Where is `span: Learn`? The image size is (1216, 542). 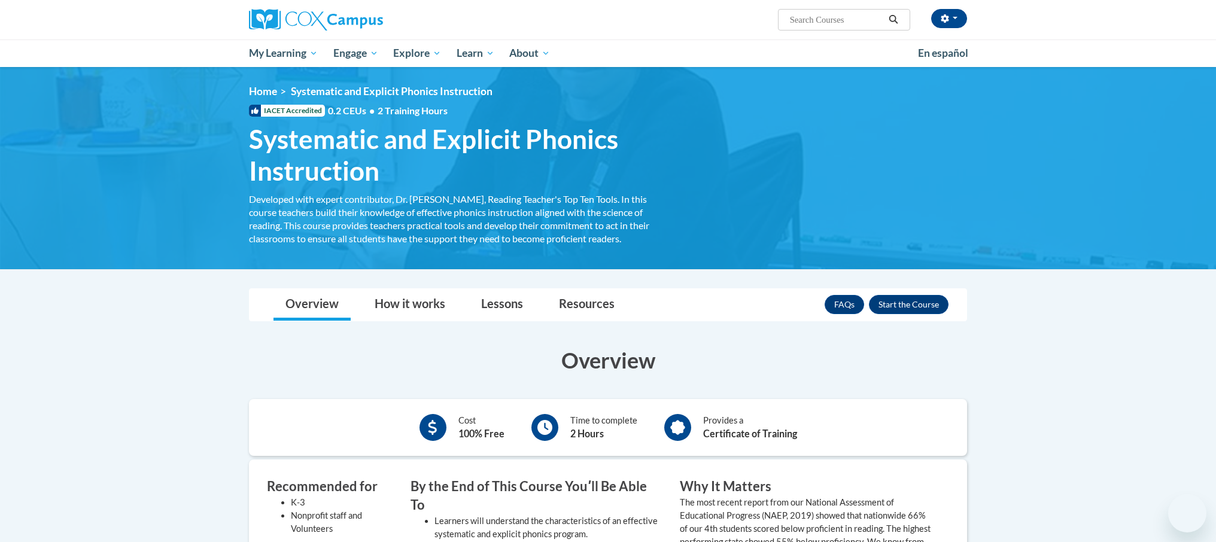
span: Learn is located at coordinates (475, 53).